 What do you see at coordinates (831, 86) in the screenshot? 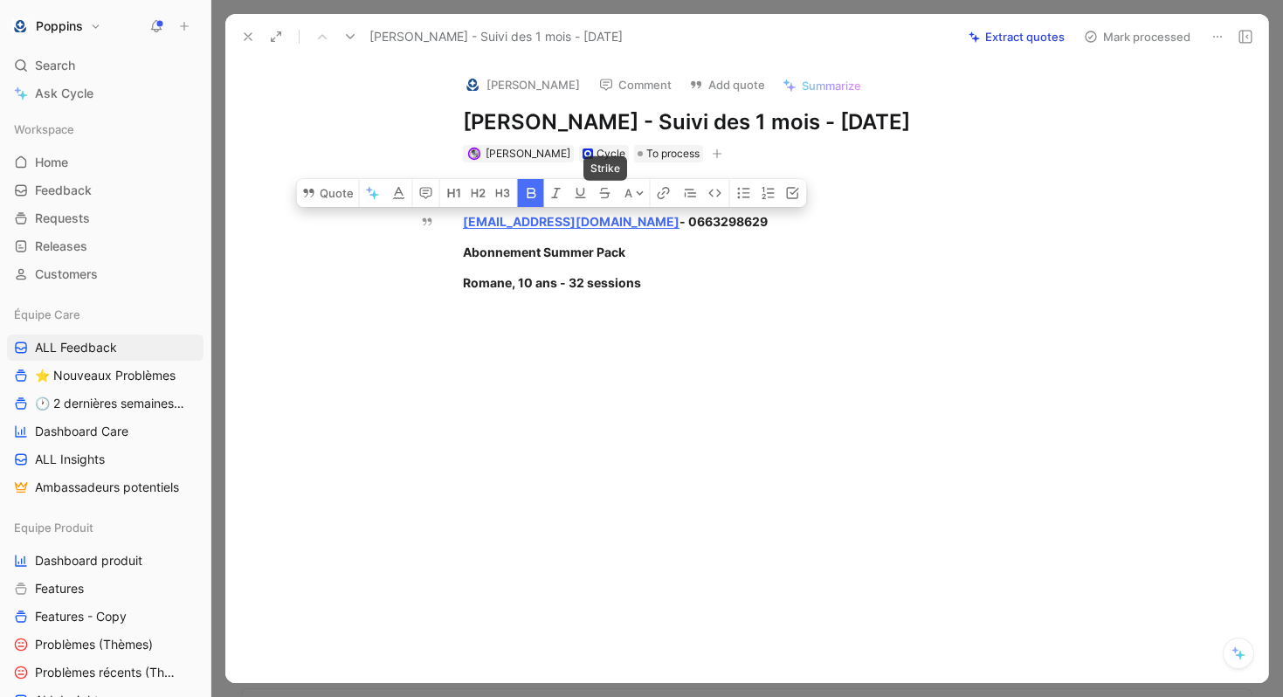
I see `span: Summarize` at bounding box center [831, 86].